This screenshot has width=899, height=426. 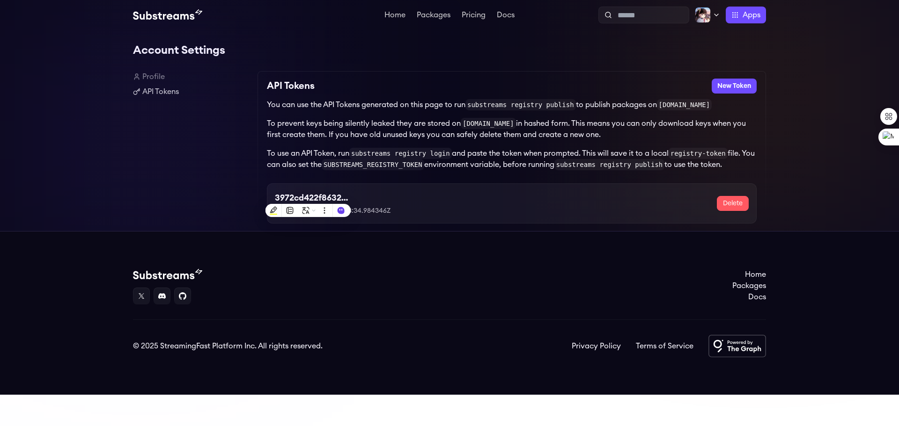 I want to click on code: substreams registry login, so click(x=400, y=154).